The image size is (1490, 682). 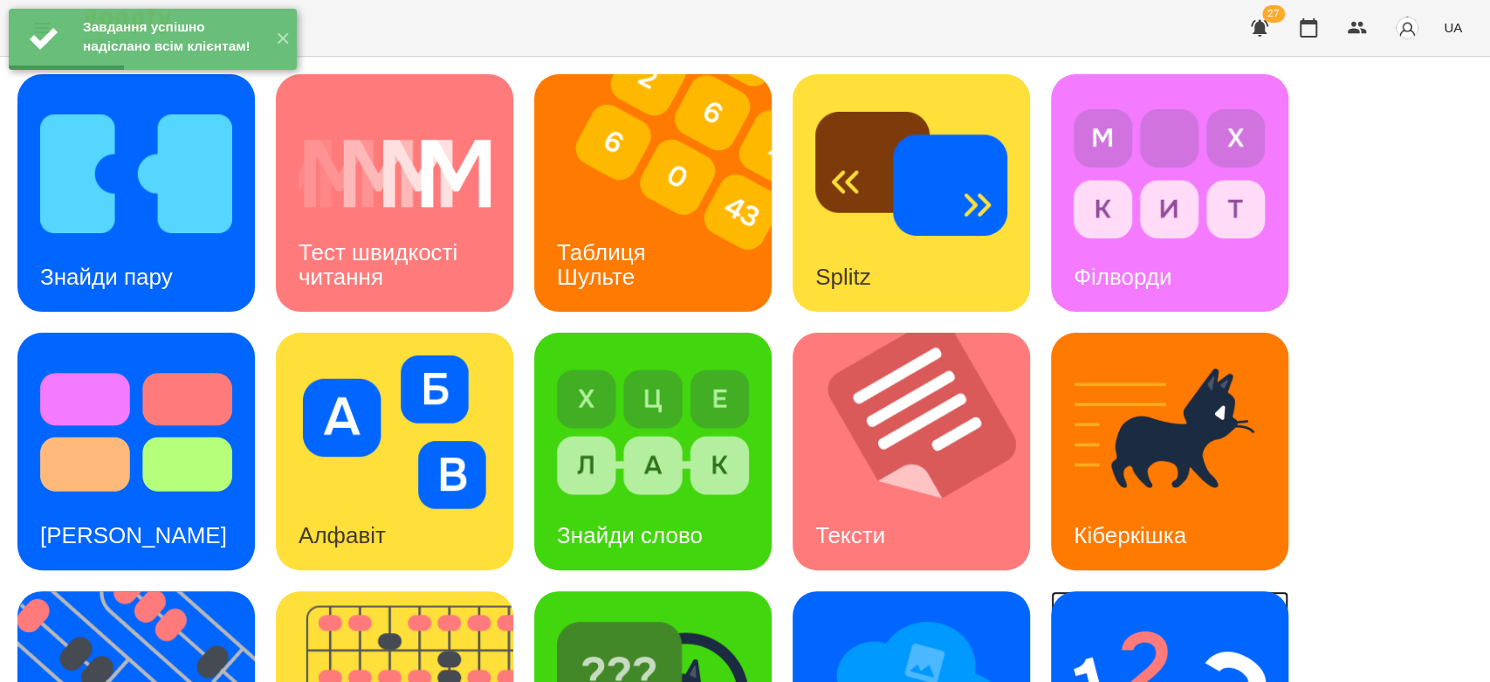 What do you see at coordinates (1122, 277) in the screenshot?
I see `h3: Філворди` at bounding box center [1122, 277].